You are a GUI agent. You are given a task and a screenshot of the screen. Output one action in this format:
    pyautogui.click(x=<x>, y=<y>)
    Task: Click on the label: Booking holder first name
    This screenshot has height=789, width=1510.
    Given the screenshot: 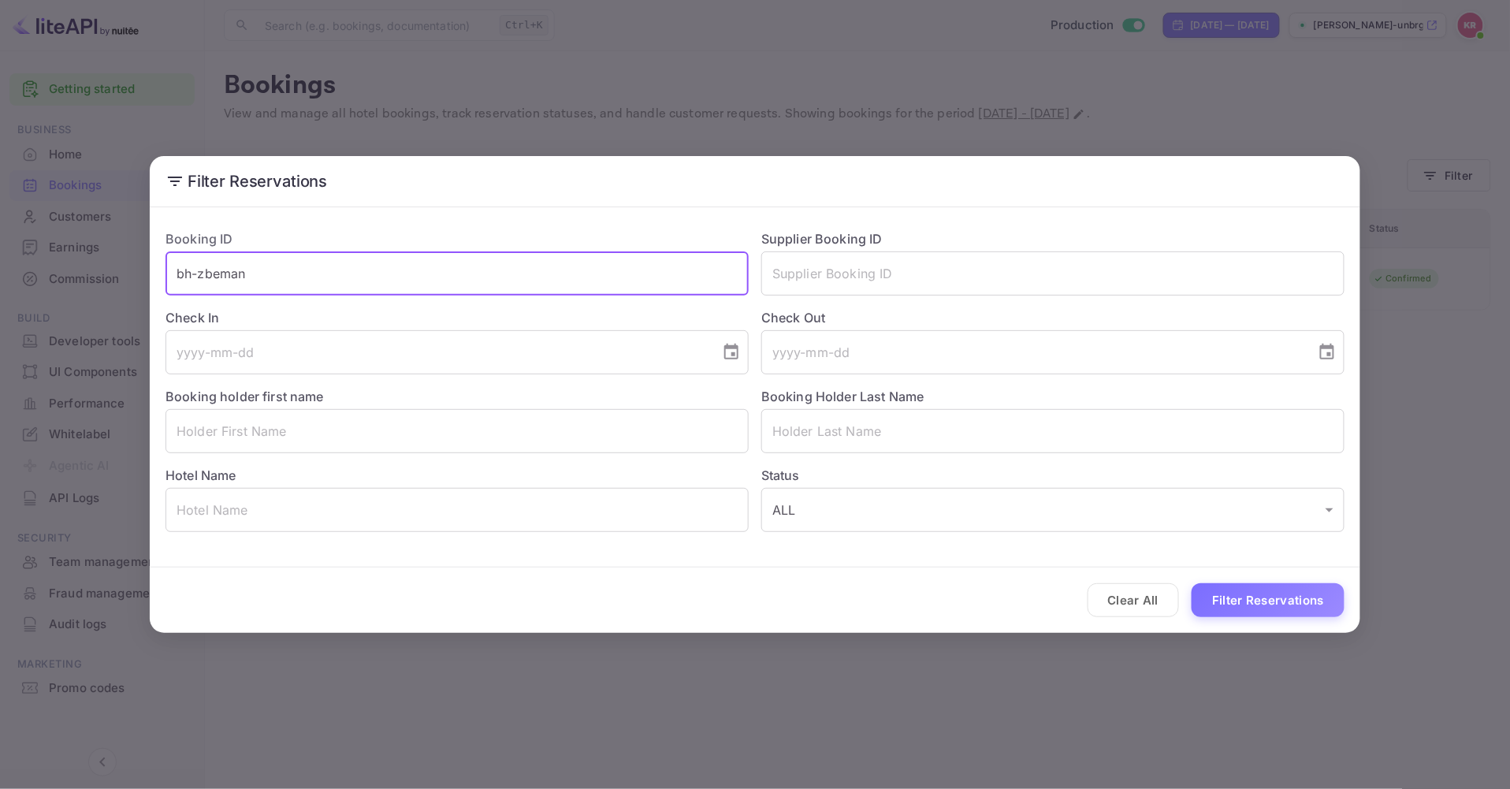 What is the action you would take?
    pyautogui.click(x=244, y=396)
    